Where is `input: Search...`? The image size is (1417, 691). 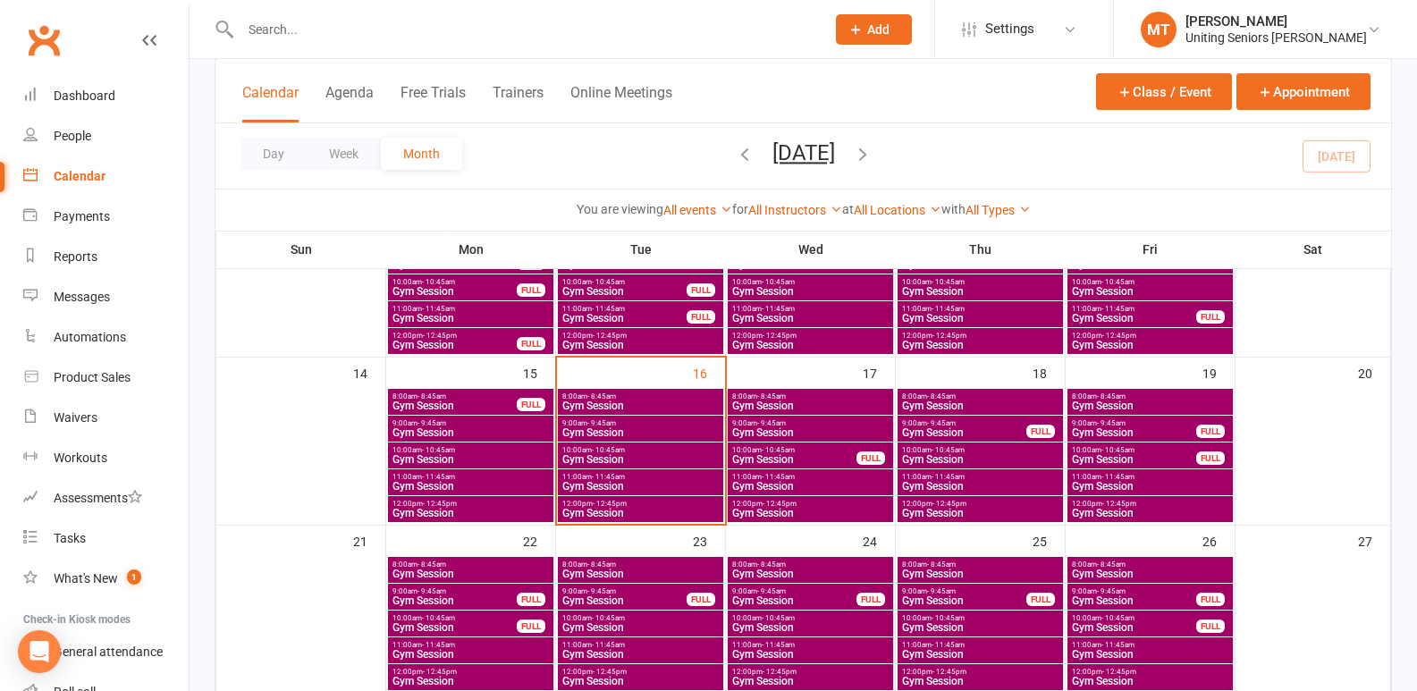 input: Search... is located at coordinates (524, 29).